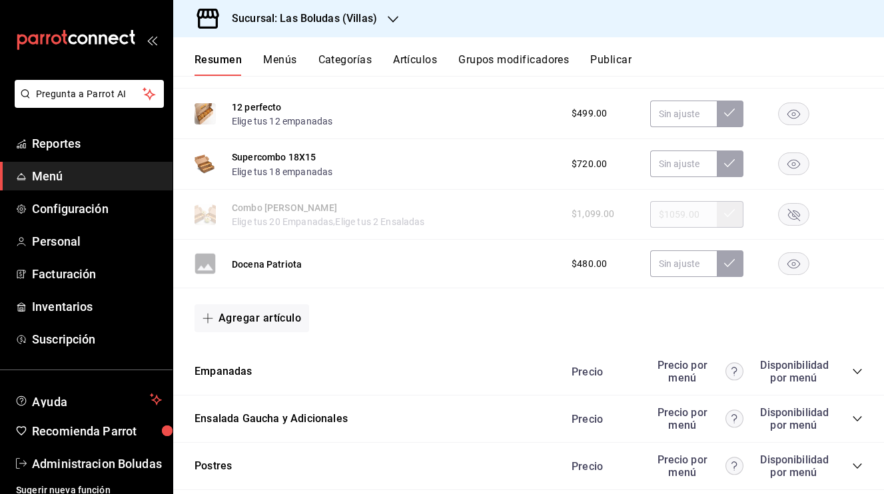 The image size is (884, 494). What do you see at coordinates (89, 94) in the screenshot?
I see `button: Pregunta a Parrot AI` at bounding box center [89, 94].